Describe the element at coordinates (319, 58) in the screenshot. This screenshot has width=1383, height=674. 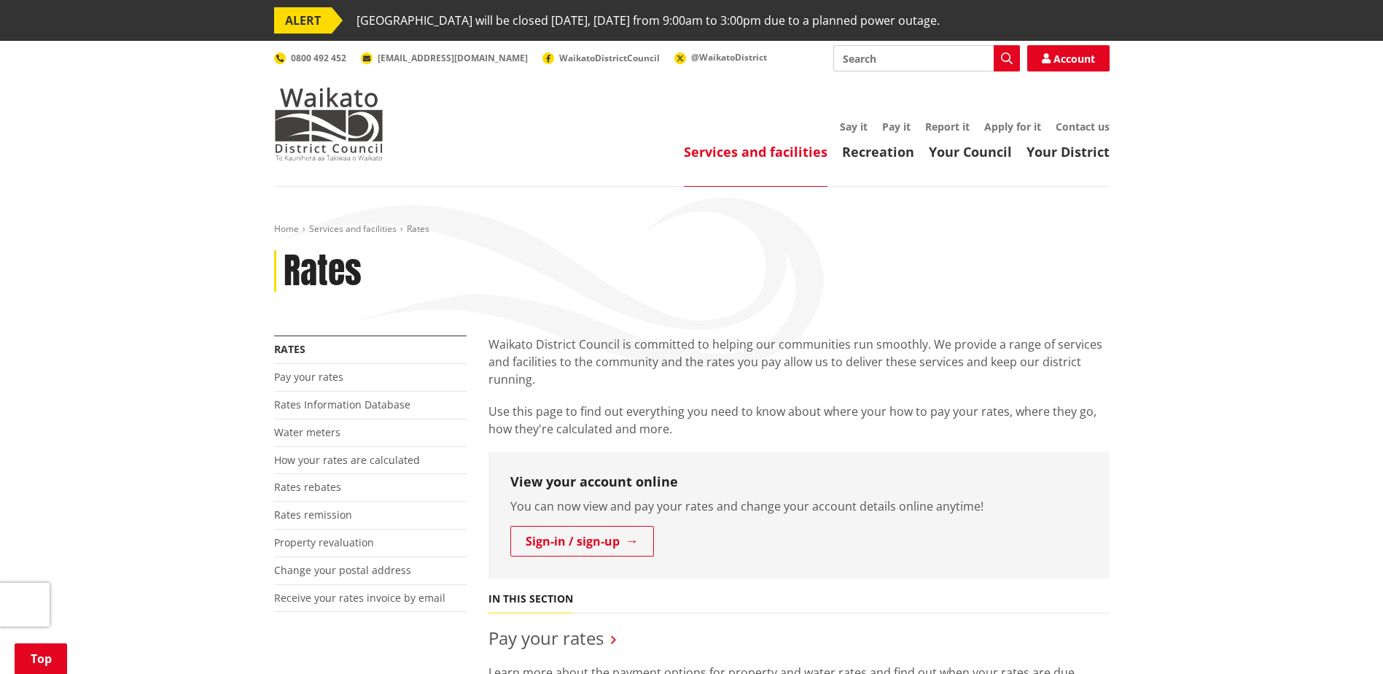
I see `span: 0800 492 452` at that location.